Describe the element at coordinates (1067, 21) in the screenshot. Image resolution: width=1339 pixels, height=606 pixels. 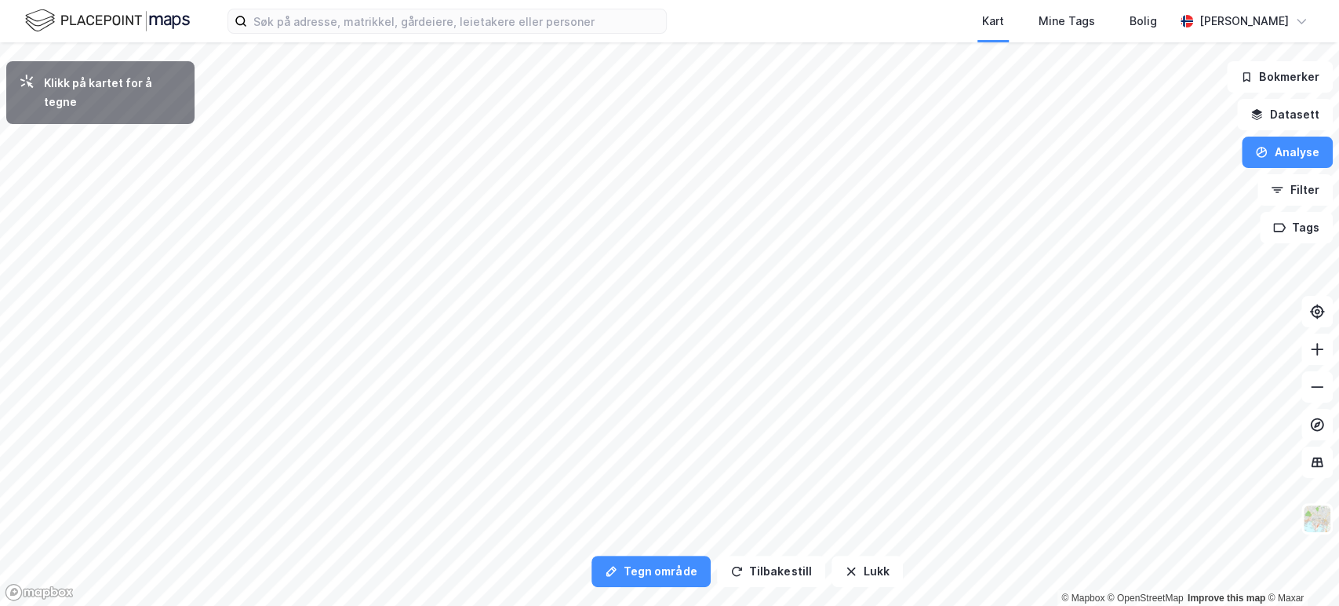
I see `div: Mine Tags` at that location.